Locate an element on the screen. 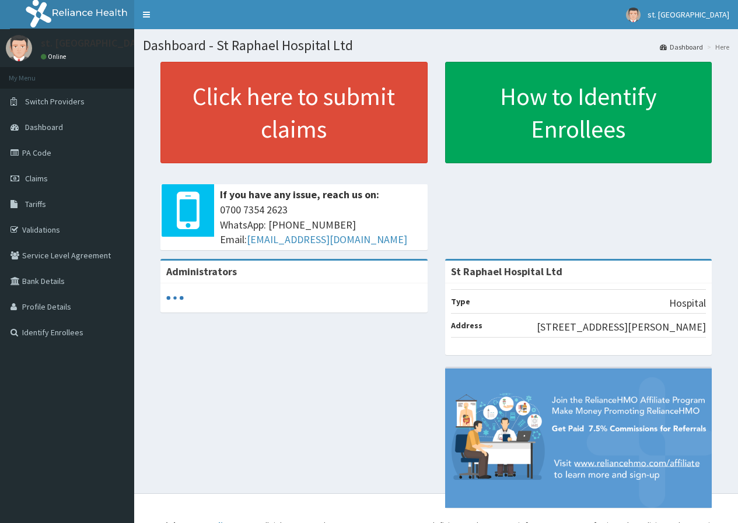 The image size is (738, 523). span: Switch Providers is located at coordinates (55, 101).